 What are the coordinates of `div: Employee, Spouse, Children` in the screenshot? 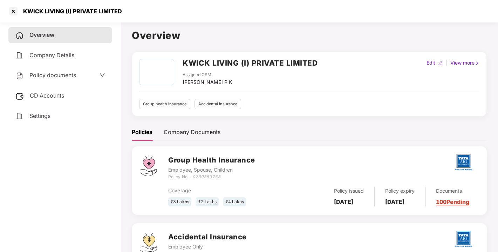 It's located at (211, 170).